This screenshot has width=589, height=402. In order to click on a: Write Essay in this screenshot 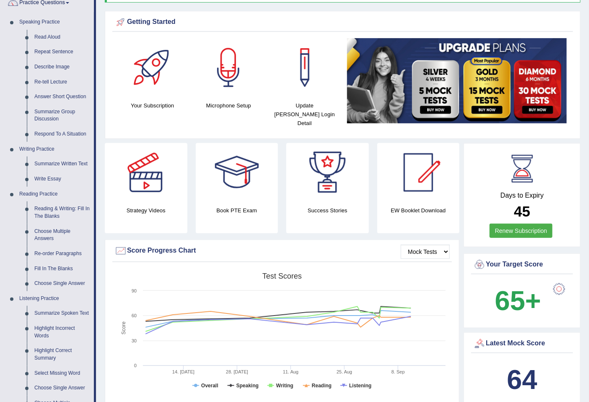, I will do `click(62, 179)`.